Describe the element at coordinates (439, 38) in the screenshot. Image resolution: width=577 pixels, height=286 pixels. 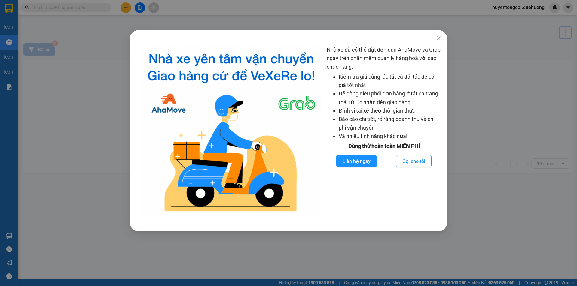
I see `button: Close` at that location.